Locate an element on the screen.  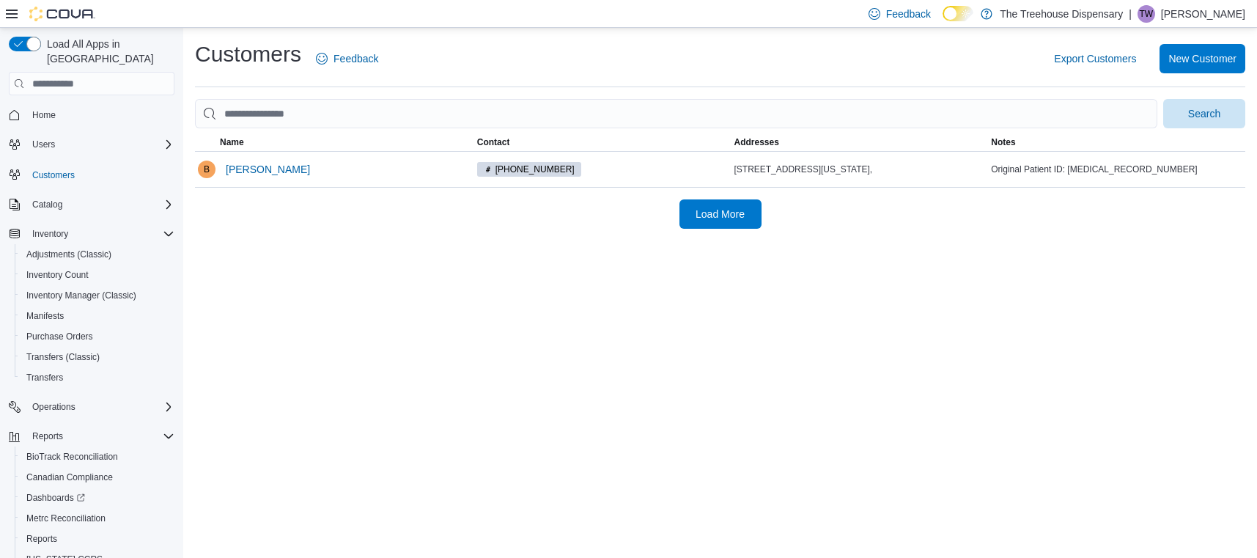
button: Load More is located at coordinates (720, 214).